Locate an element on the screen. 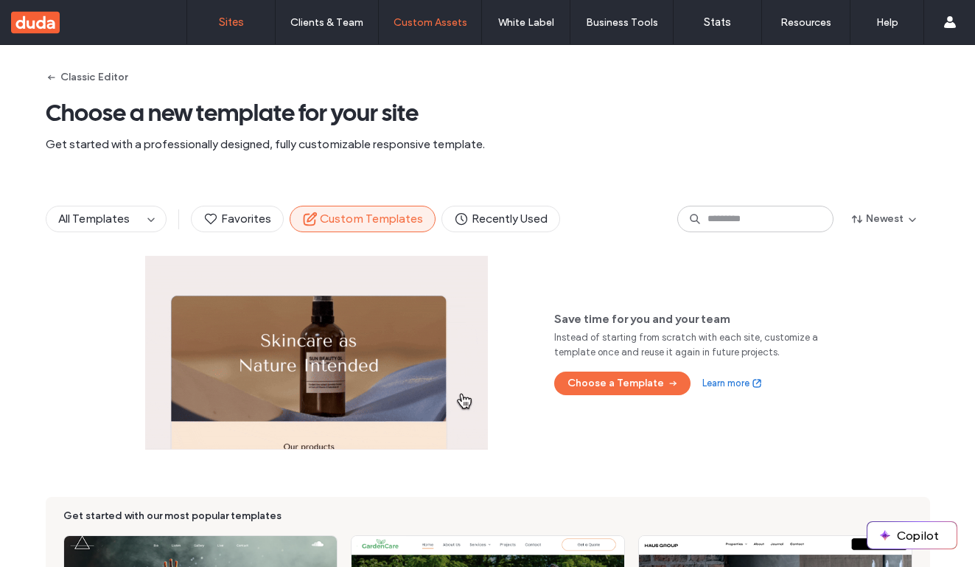 This screenshot has height=567, width=975. span: Save time for you and your team is located at coordinates (692, 319).